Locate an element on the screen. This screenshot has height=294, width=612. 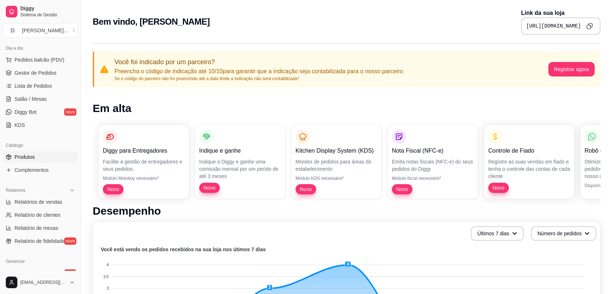
span: Complementos is located at coordinates (31, 170).